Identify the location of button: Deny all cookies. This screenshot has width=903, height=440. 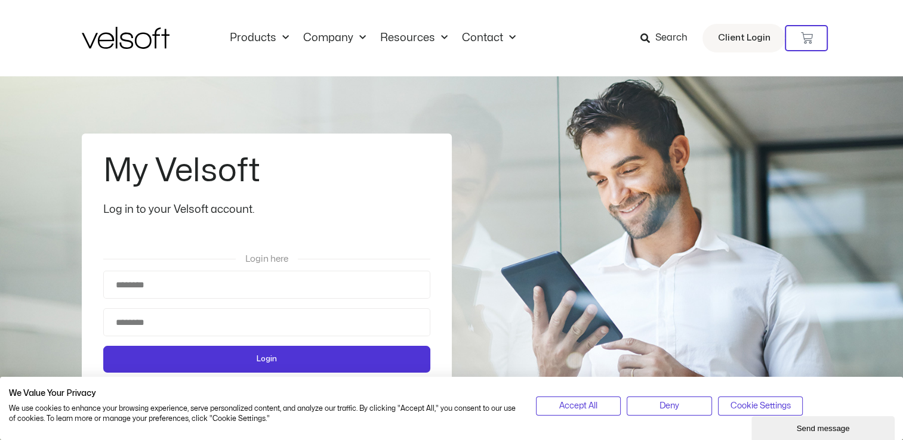
(669, 406).